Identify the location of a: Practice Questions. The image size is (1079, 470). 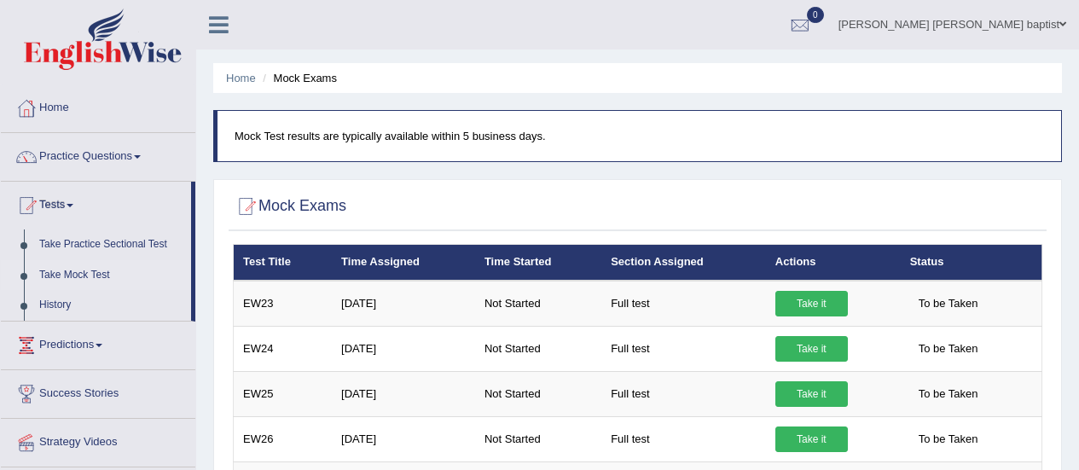
(98, 154).